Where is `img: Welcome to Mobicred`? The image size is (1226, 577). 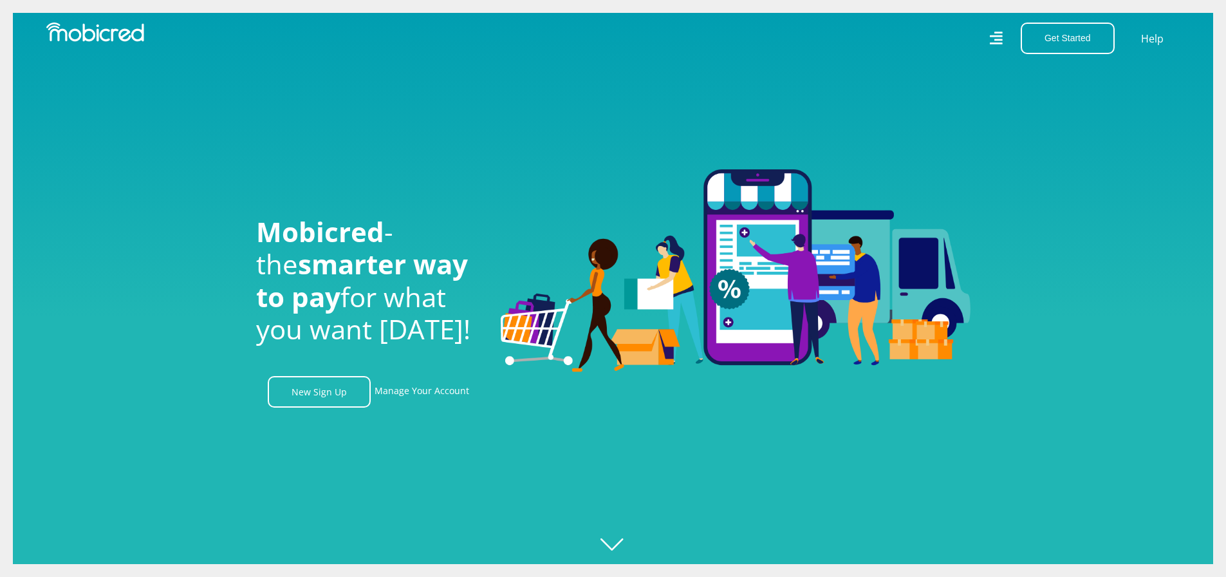 img: Welcome to Mobicred is located at coordinates (736, 271).